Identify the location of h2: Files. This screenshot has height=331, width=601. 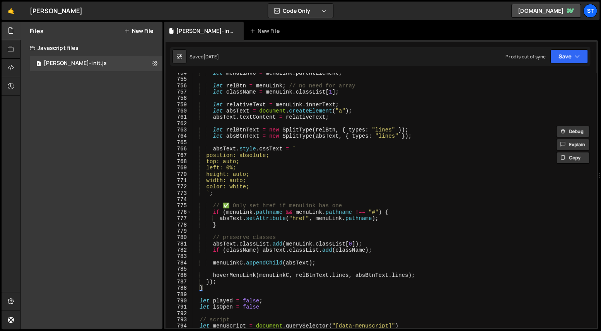
(37, 31).